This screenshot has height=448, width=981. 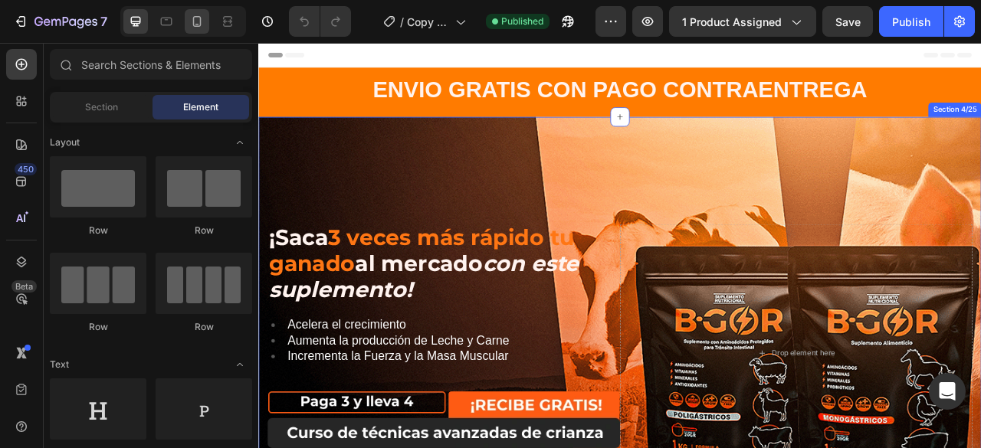 What do you see at coordinates (886, 85) in the screenshot?
I see `div: Section 4/25` at bounding box center [886, 85].